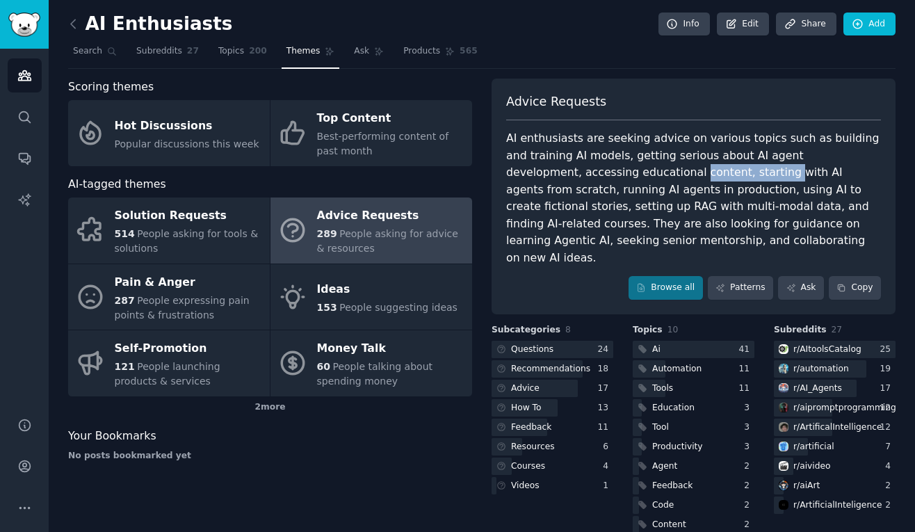 The height and width of the screenshot is (532, 915). Describe the element at coordinates (391, 216) in the screenshot. I see `div: Advice Requests` at that location.